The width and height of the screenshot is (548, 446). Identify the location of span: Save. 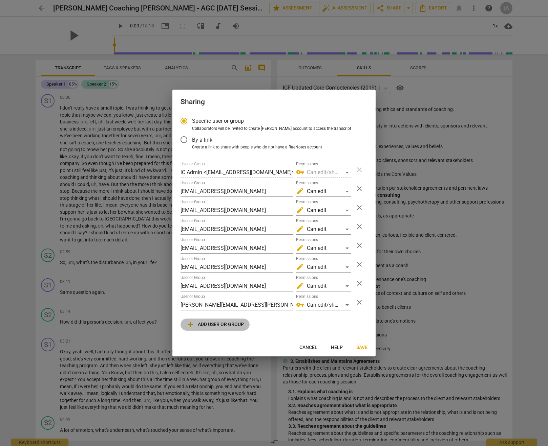
(361, 348).